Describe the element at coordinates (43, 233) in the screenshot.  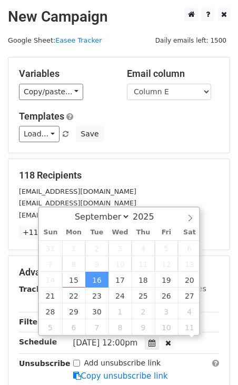
I see `a: +115 more` at that location.